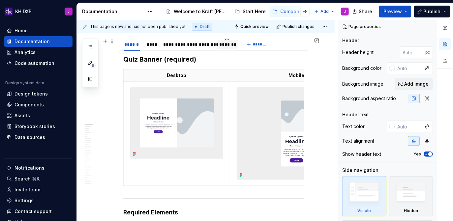 Image resolution: width=453 pixels, height=221 pixels. I want to click on span: Draft, so click(205, 27).